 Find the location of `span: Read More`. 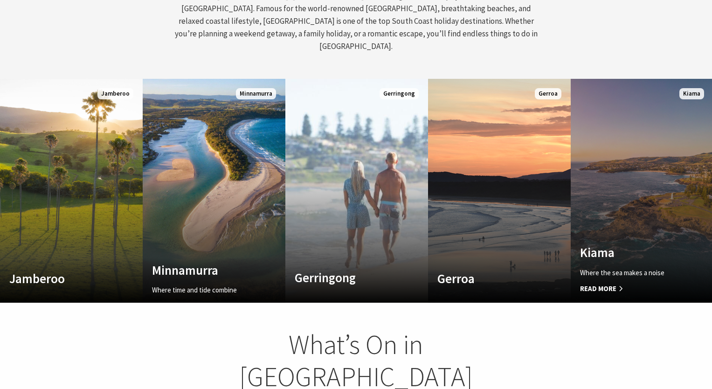

span: Read More is located at coordinates (631, 289).